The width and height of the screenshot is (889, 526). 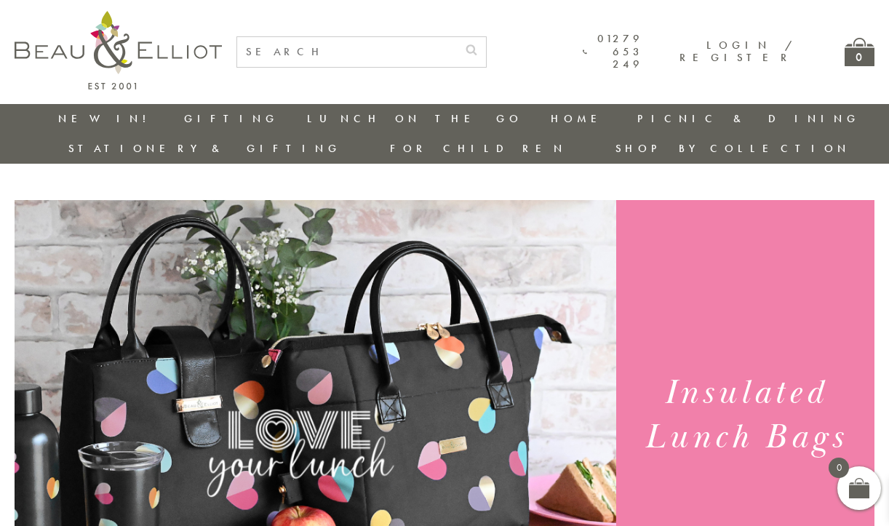 What do you see at coordinates (859, 52) in the screenshot?
I see `div: 0` at bounding box center [859, 52].